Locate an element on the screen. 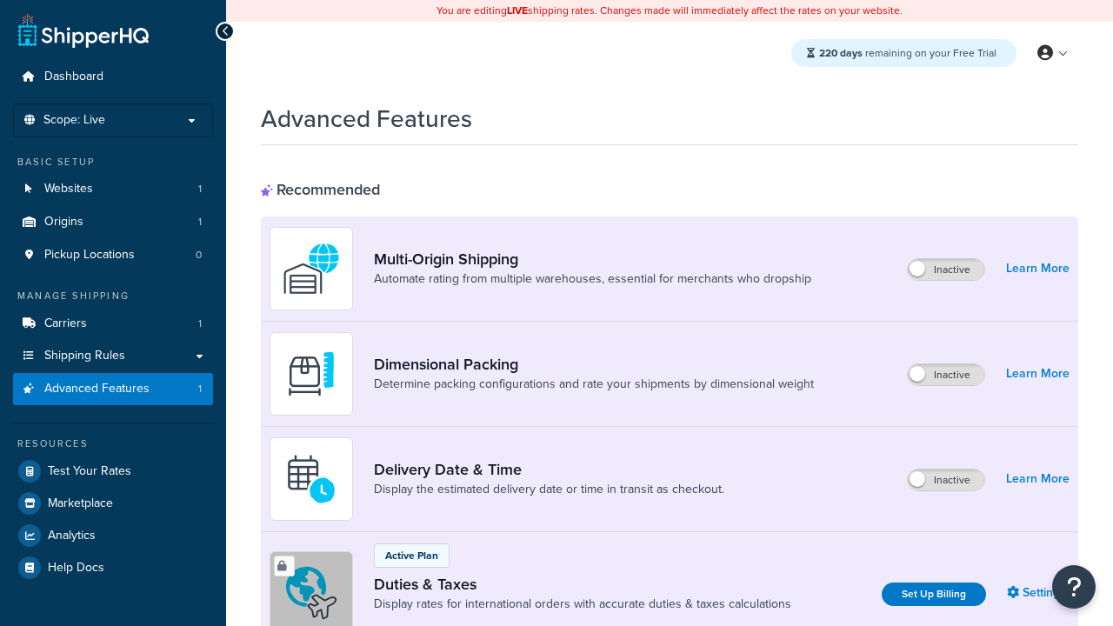 The image size is (1113, 626). a: Settings is located at coordinates (1039, 593).